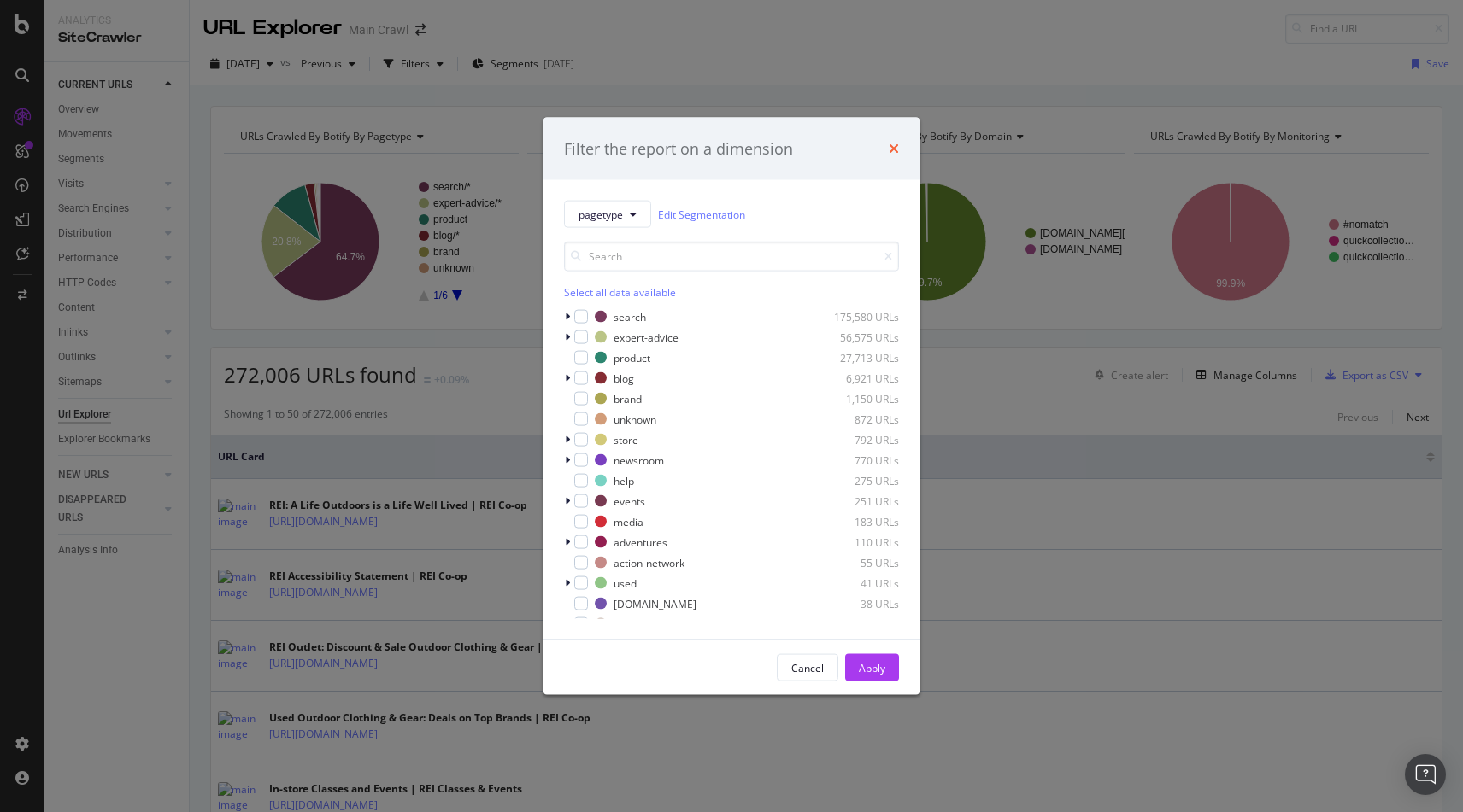 The width and height of the screenshot is (1463, 812). I want to click on div: adventures, so click(640, 542).